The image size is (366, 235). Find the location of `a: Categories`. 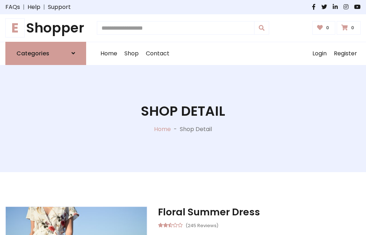

a: Categories is located at coordinates (46, 53).